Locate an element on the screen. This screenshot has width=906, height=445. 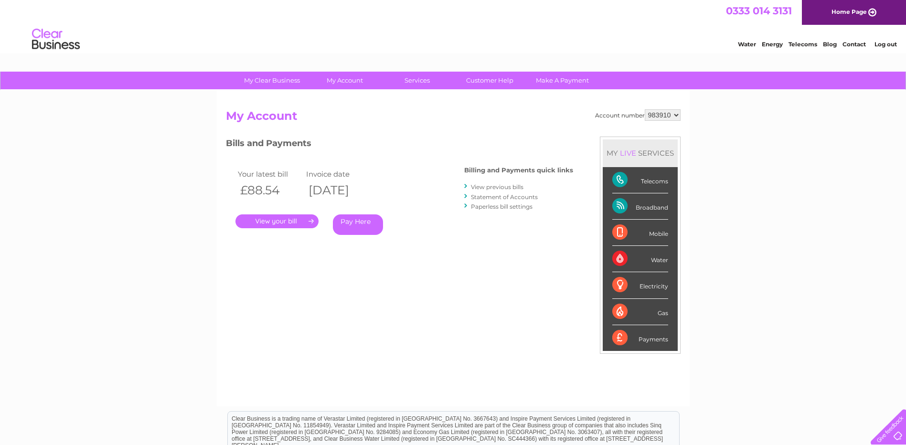
a: View previous bills is located at coordinates (497, 187).